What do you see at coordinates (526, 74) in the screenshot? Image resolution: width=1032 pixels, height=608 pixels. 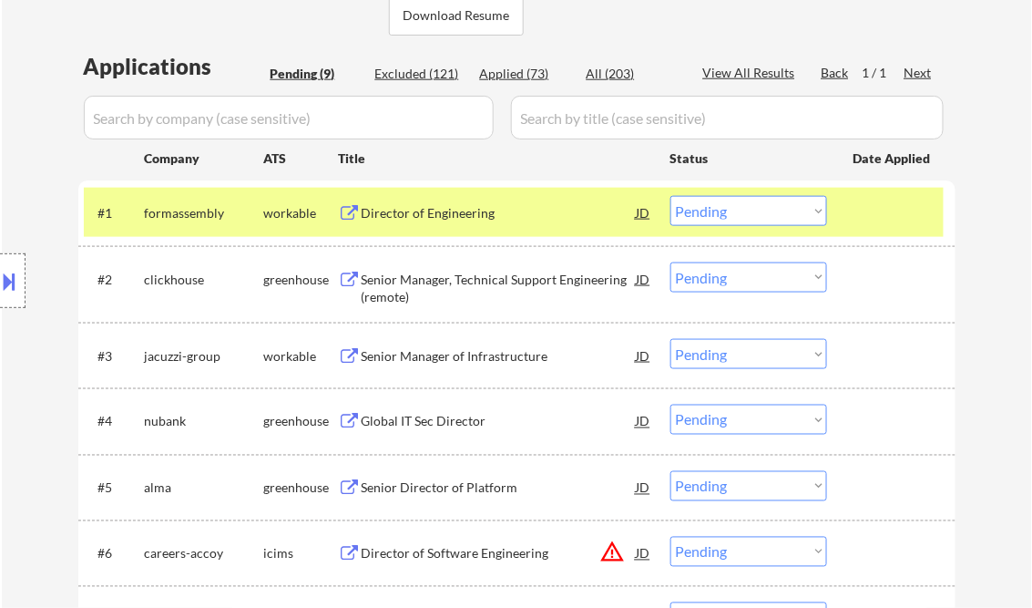 I see `div: Applied (73)` at bounding box center [526, 74].